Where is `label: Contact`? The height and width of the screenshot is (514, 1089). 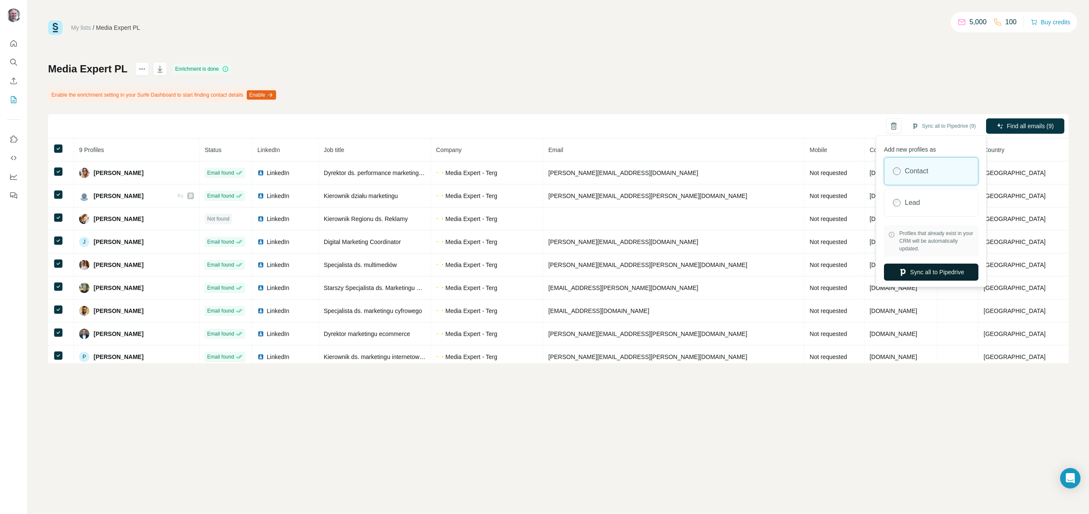 label: Contact is located at coordinates (917, 171).